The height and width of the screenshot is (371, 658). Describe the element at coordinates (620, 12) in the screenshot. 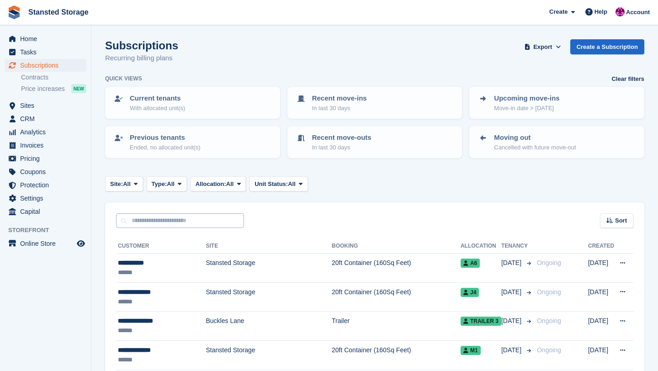

I see `img: Jonathan Crick` at that location.